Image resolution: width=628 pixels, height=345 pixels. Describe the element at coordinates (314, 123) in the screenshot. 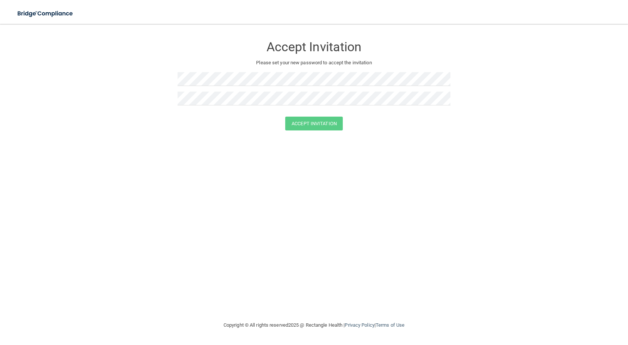

I see `button: Accept Invitation` at that location.